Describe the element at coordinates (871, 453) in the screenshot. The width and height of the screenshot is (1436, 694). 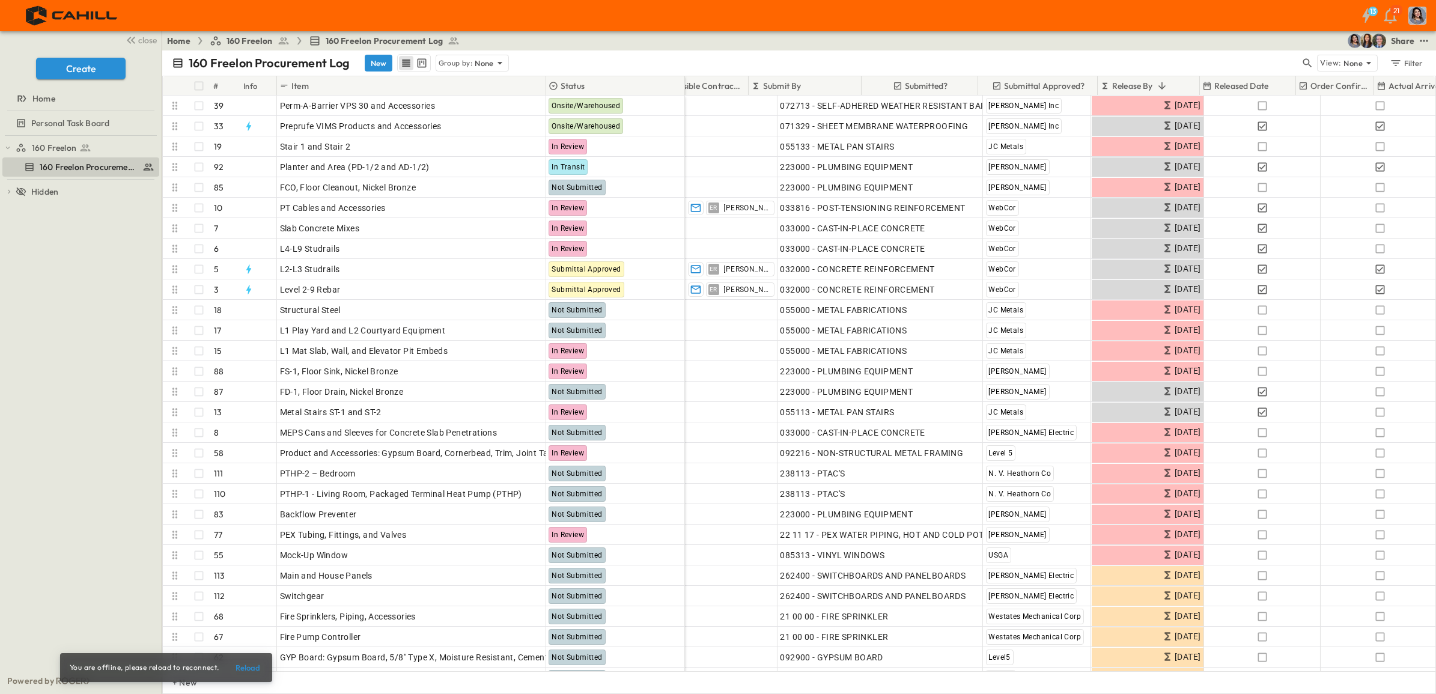
I see `span: 092216 - NON-STRUCTURAL METAL FRAMING` at that location.